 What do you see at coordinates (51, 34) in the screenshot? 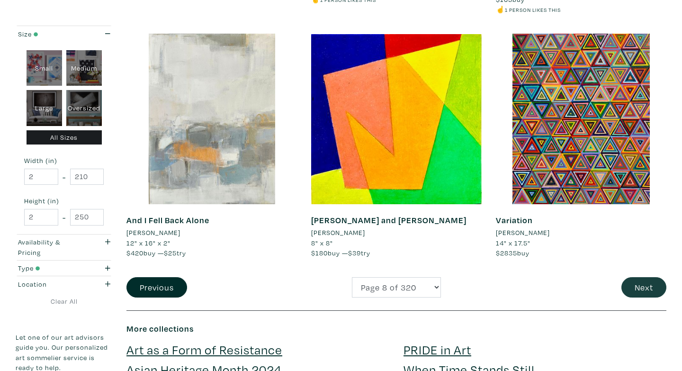
I see `div: Size` at bounding box center [51, 34].